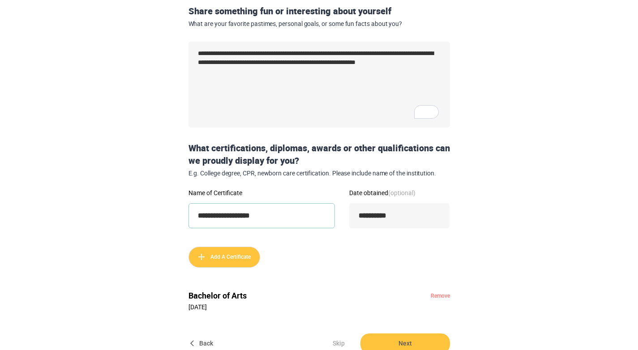 This screenshot has width=638, height=350. Describe the element at coordinates (319, 24) in the screenshot. I see `span: What are your favorite pastimes, personal goals, or some fun facts about you?` at that location.